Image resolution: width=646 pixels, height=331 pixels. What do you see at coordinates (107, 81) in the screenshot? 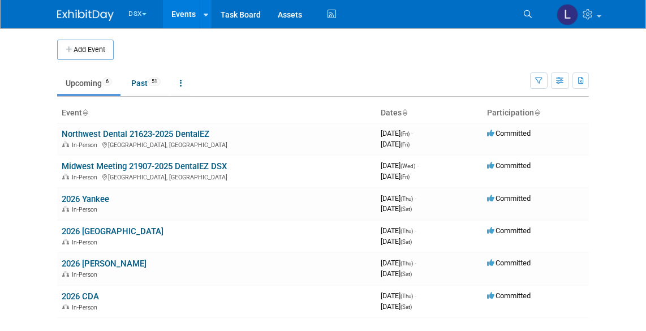
I see `span: 6` at bounding box center [107, 81].